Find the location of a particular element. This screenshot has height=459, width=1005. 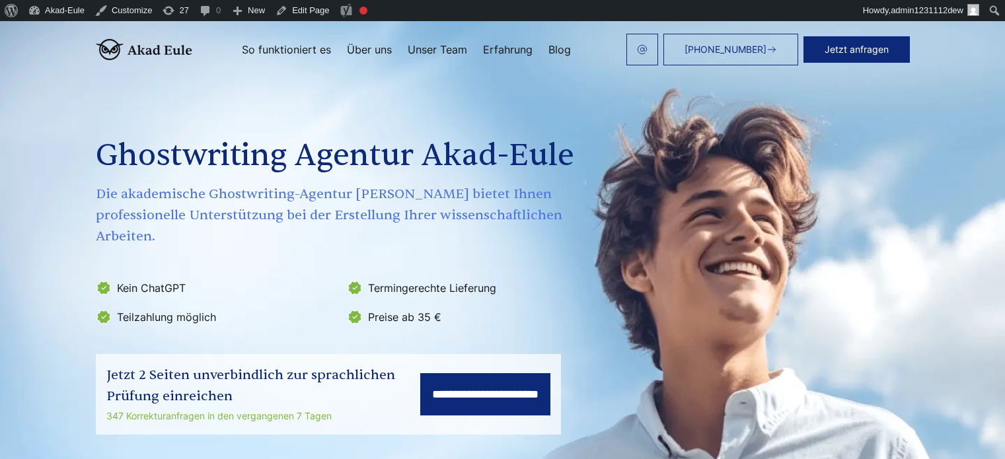

button: Jetzt anfragen is located at coordinates (856, 50).